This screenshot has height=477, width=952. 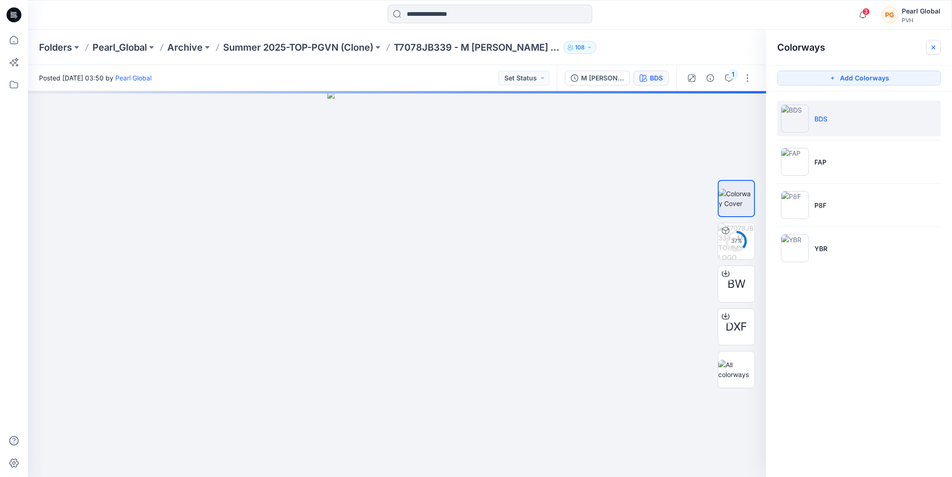 I want to click on img: All colorways, so click(x=736, y=370).